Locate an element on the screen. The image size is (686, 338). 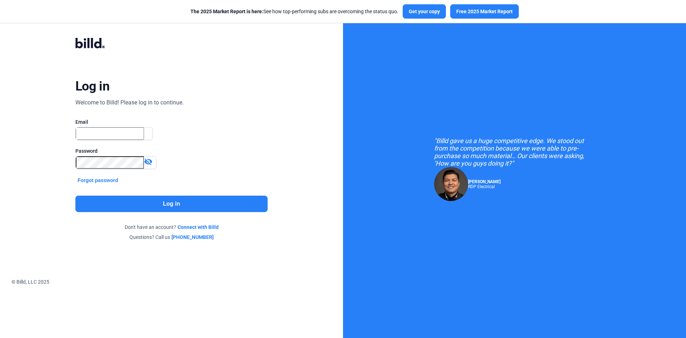
div: Email is located at coordinates (171, 122).